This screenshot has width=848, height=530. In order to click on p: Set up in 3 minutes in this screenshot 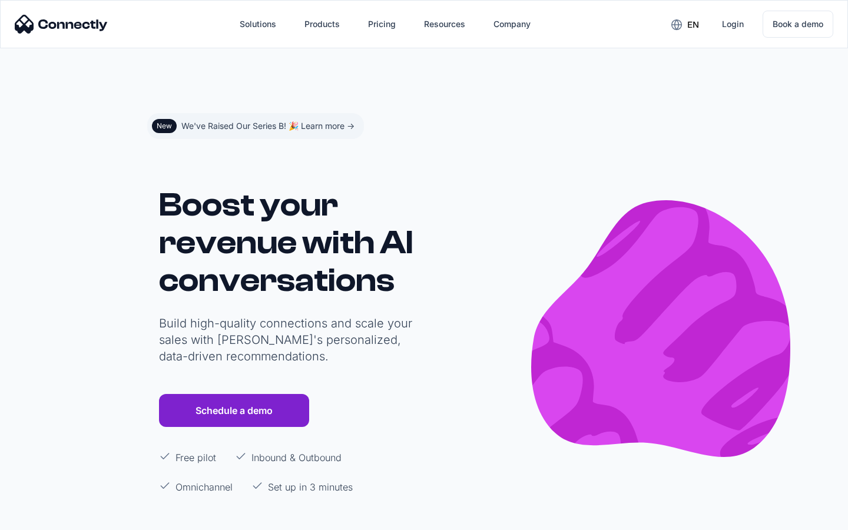, I will do `click(310, 487)`.